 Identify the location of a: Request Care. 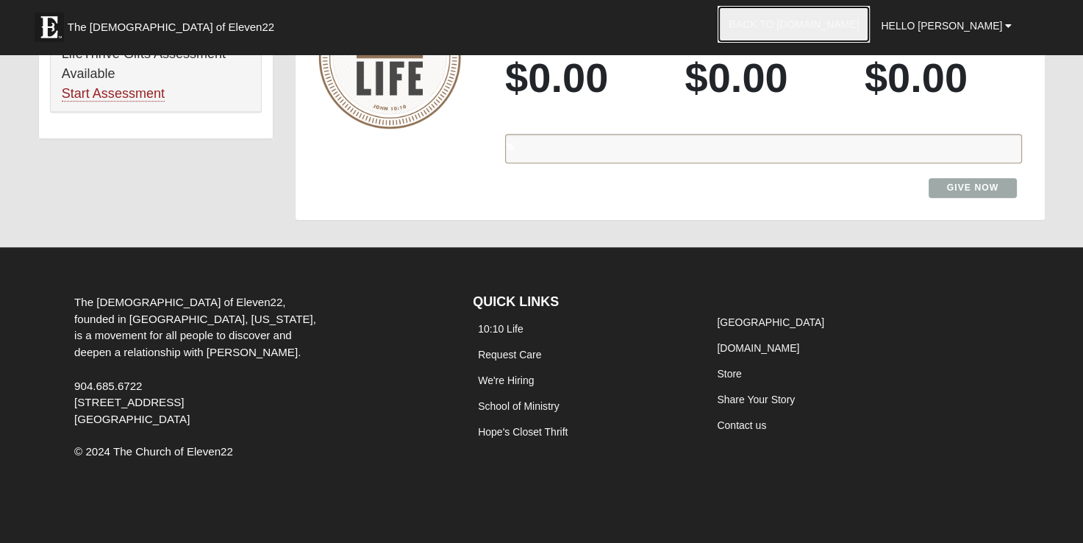
(510, 354).